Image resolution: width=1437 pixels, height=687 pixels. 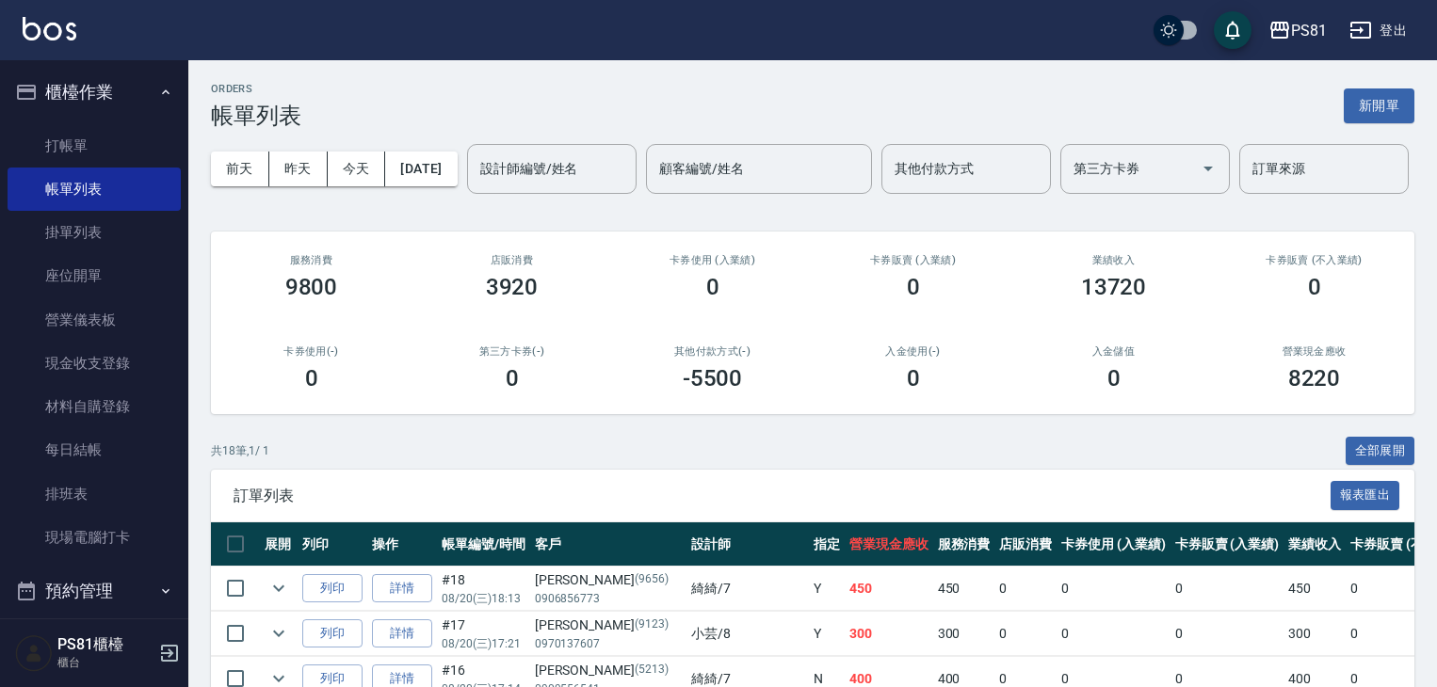 What do you see at coordinates (312, 287) in the screenshot?
I see `h3: 9800` at bounding box center [312, 287].